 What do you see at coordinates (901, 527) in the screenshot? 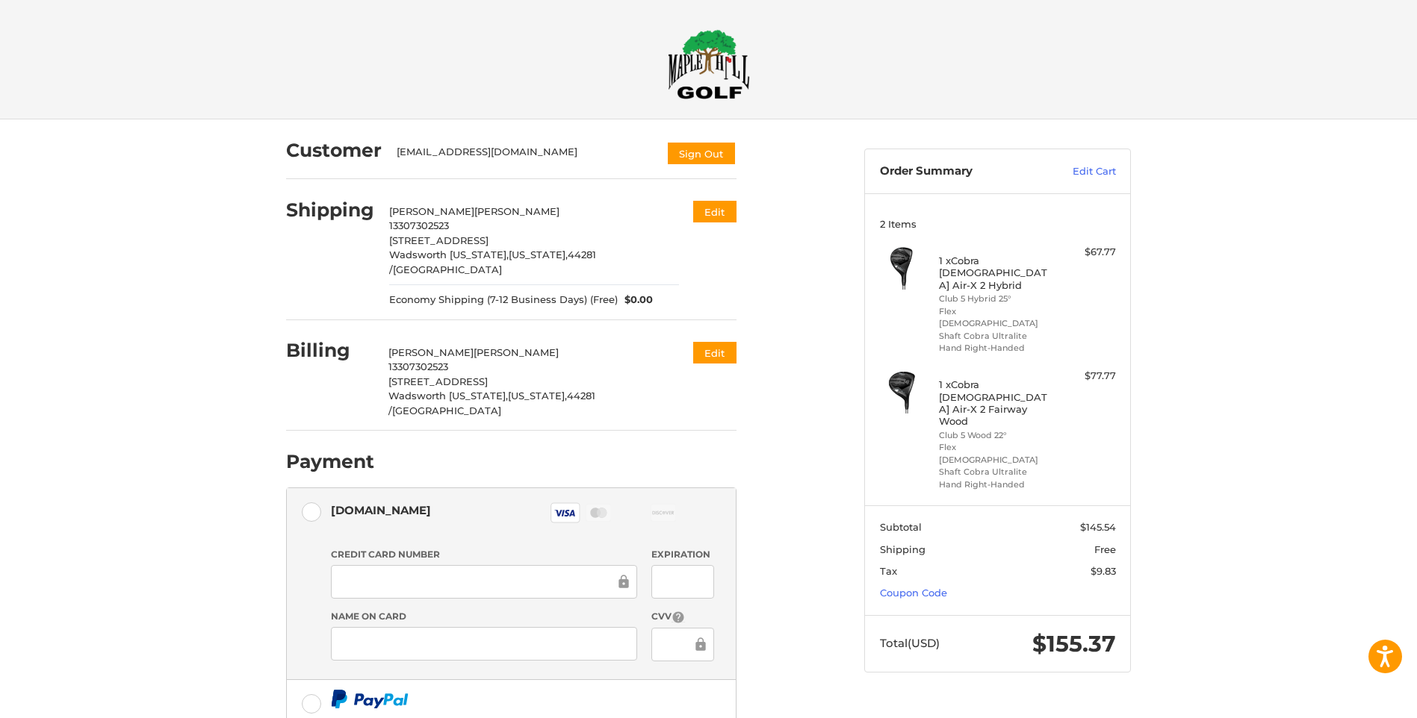
I see `span: Subtotal` at bounding box center [901, 527].